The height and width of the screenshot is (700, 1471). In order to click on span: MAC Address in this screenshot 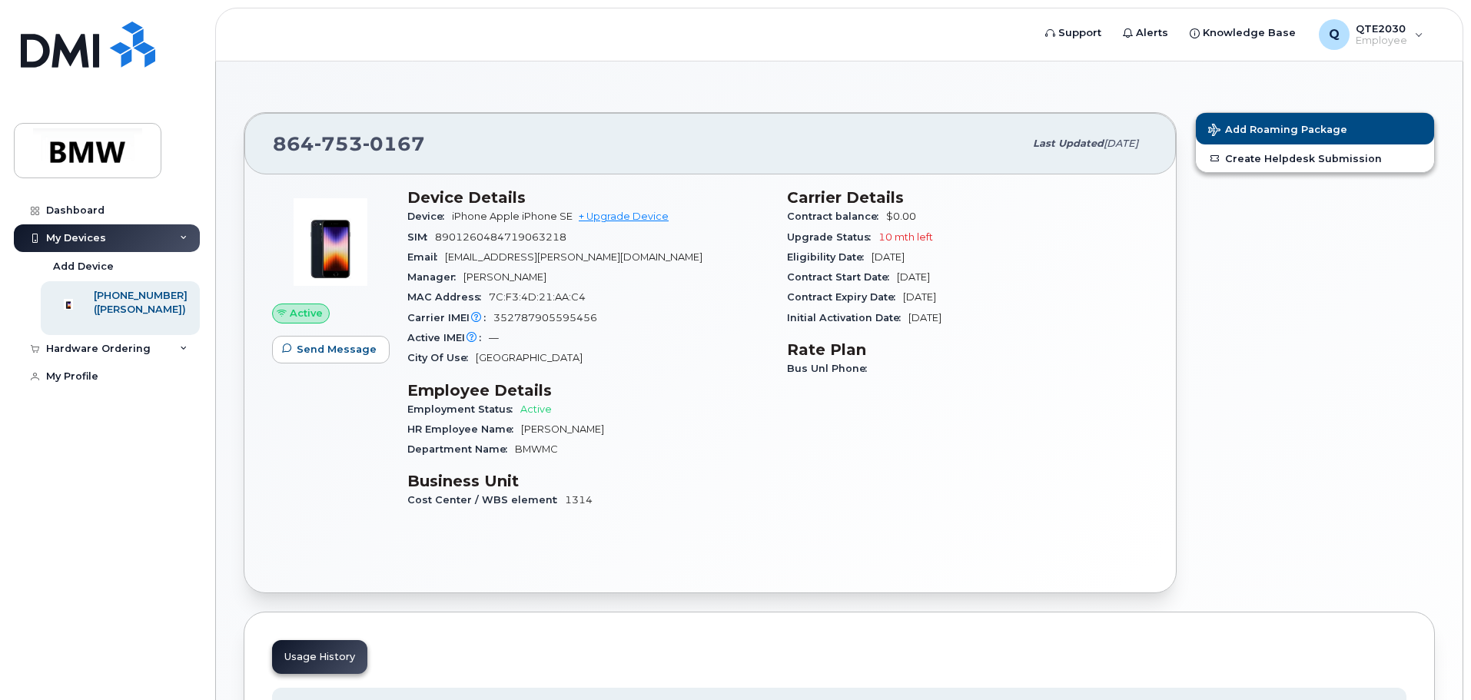, I will do `click(448, 297)`.